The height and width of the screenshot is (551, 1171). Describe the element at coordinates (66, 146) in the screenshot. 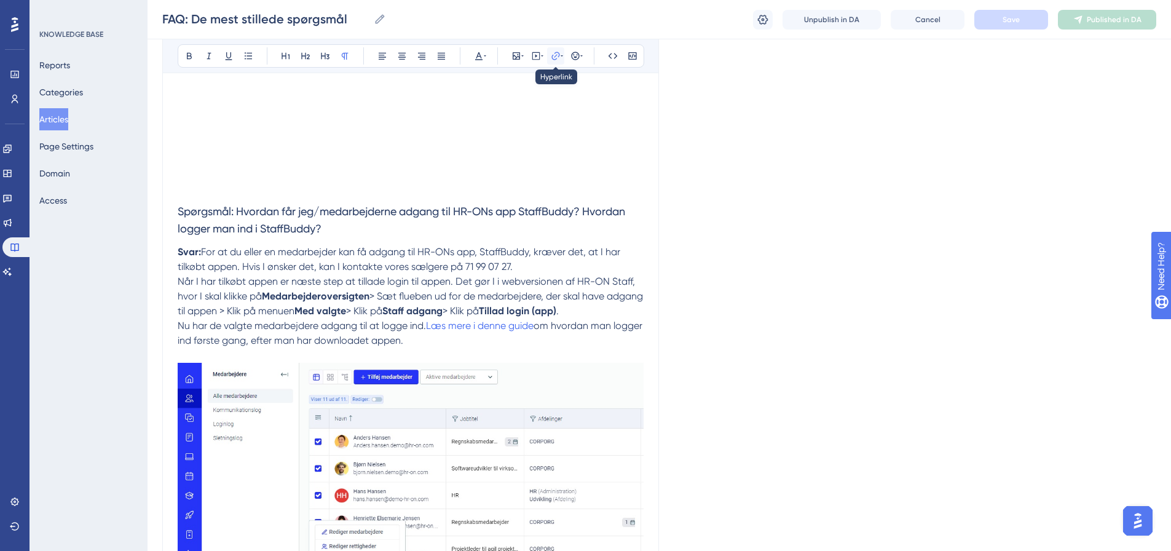

I see `button: Page Settings` at that location.